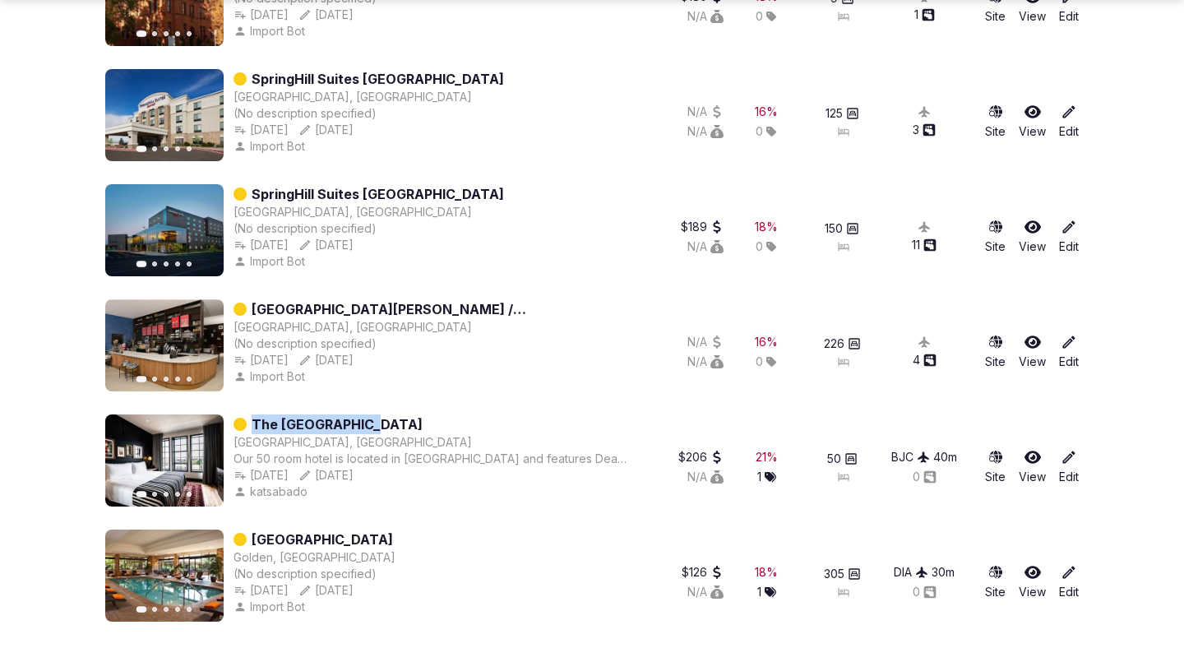 Image resolution: width=1184 pixels, height=648 pixels. Describe the element at coordinates (164, 576) in the screenshot. I see `img: Featured image for Denver Marriott West` at that location.